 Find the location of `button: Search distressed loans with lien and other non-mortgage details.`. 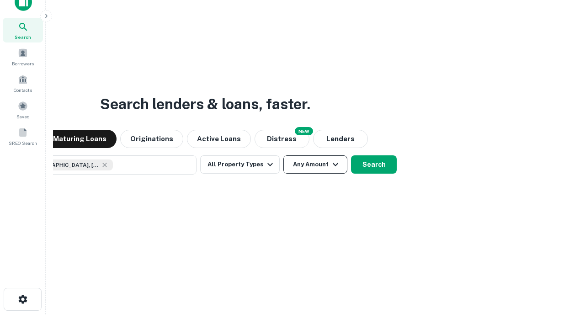

button: Search distressed loans with lien and other non-mortgage details. is located at coordinates (282, 139).